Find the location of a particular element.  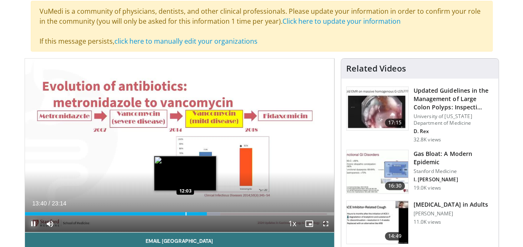

img: image.jpeg is located at coordinates (185, 174).